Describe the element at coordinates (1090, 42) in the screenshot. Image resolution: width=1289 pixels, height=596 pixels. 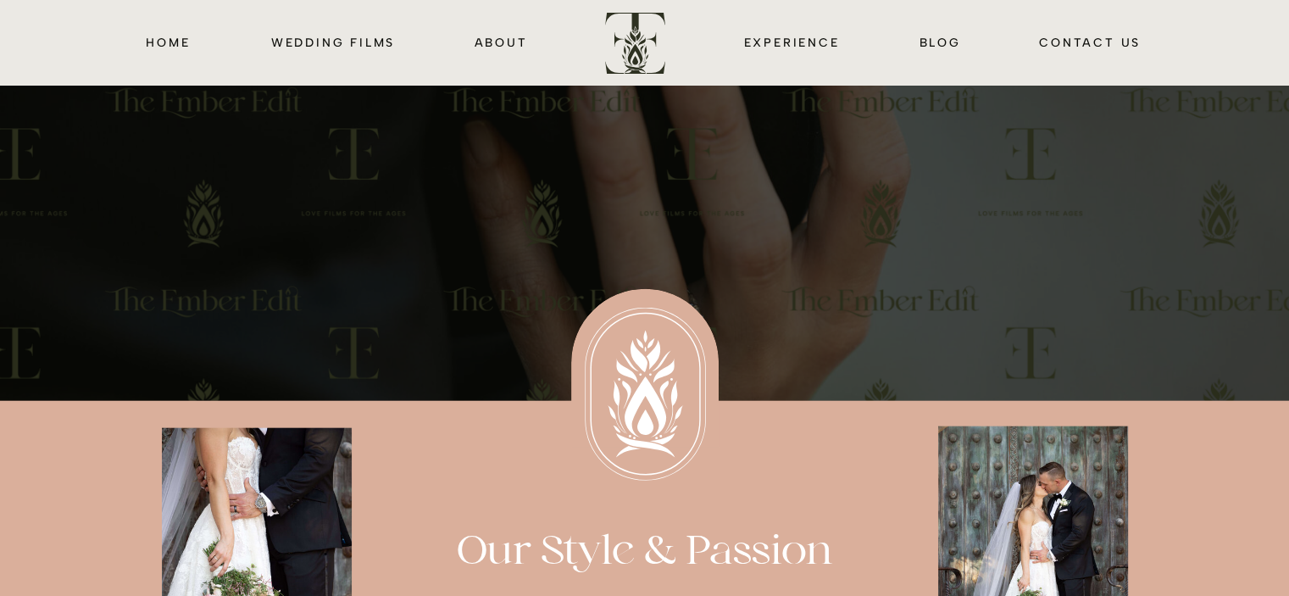
I see `a: CONTACT us` at that location.